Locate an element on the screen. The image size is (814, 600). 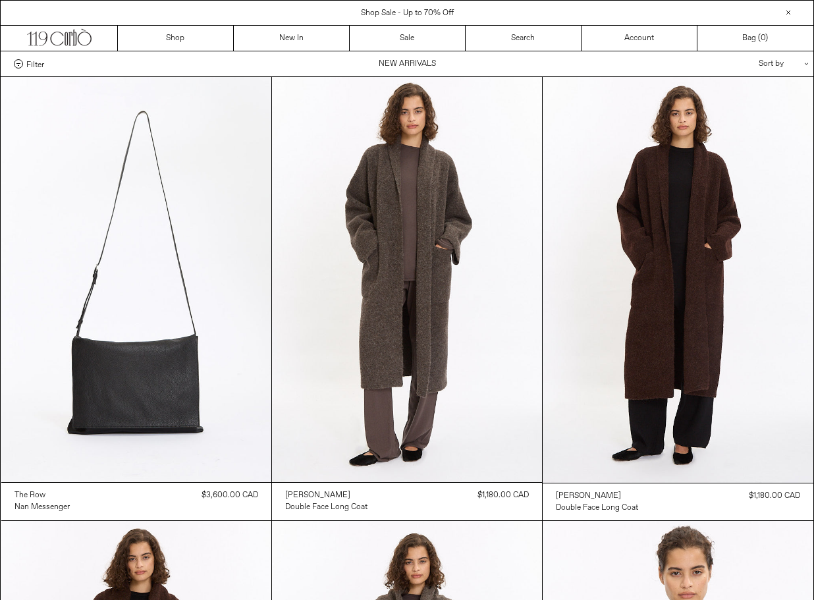
img: Lauren Manoogian Double Face Long Coat in grey taupe is located at coordinates (407, 279).